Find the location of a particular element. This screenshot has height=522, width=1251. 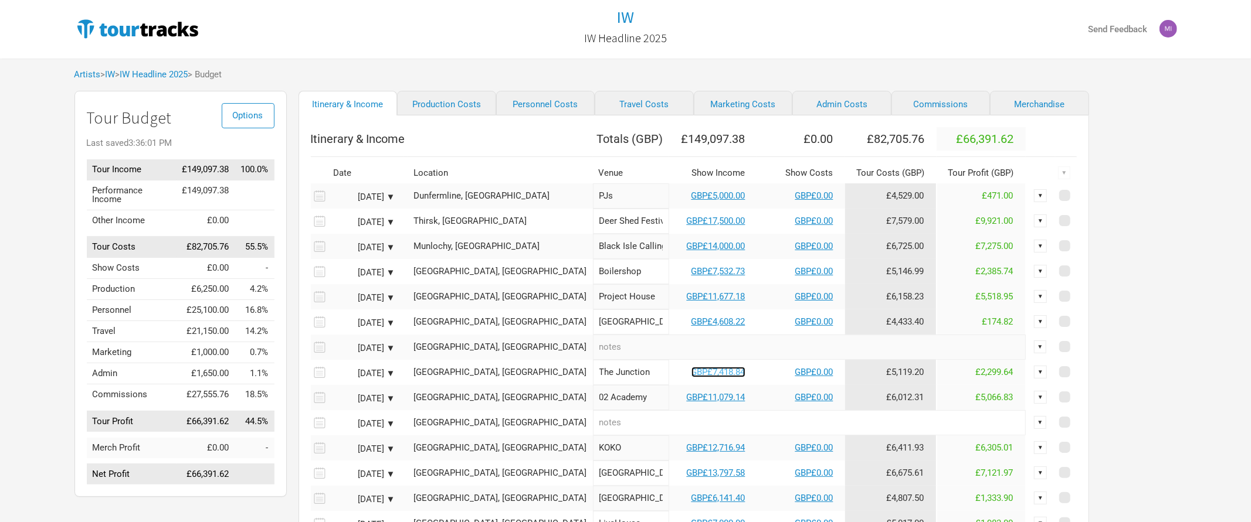

input: KOKO is located at coordinates (631, 448).